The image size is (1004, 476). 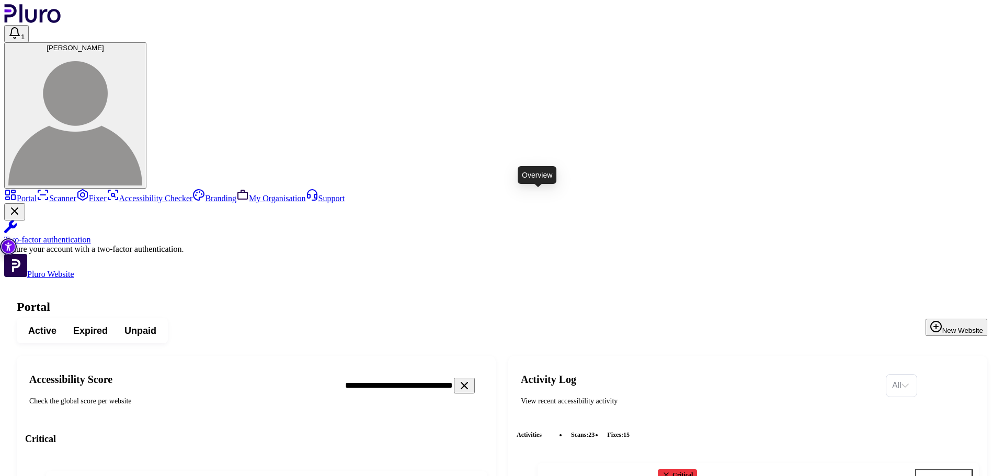 What do you see at coordinates (140, 331) in the screenshot?
I see `span: Unpaid` at bounding box center [140, 331].